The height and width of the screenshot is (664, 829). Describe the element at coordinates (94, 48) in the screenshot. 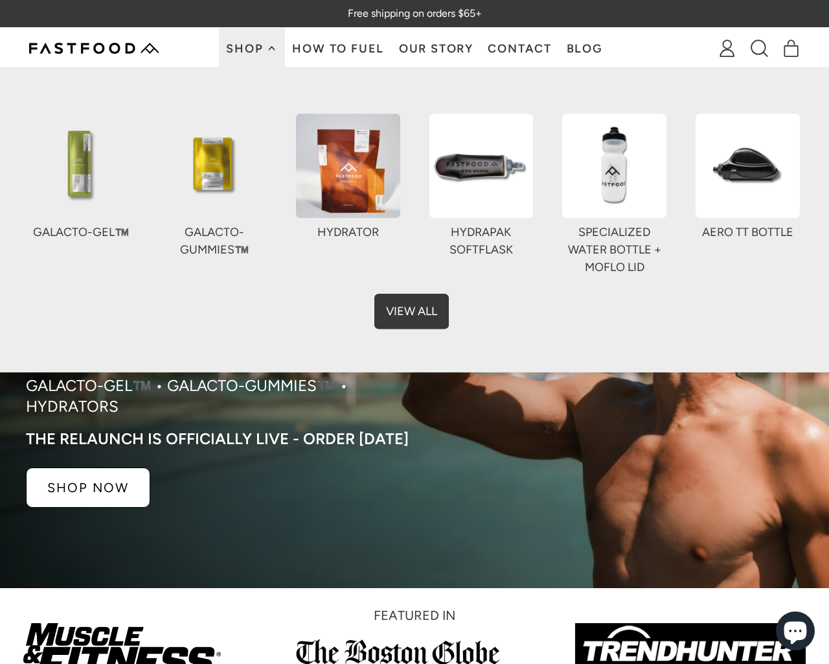

I see `img: Fastfood` at that location.